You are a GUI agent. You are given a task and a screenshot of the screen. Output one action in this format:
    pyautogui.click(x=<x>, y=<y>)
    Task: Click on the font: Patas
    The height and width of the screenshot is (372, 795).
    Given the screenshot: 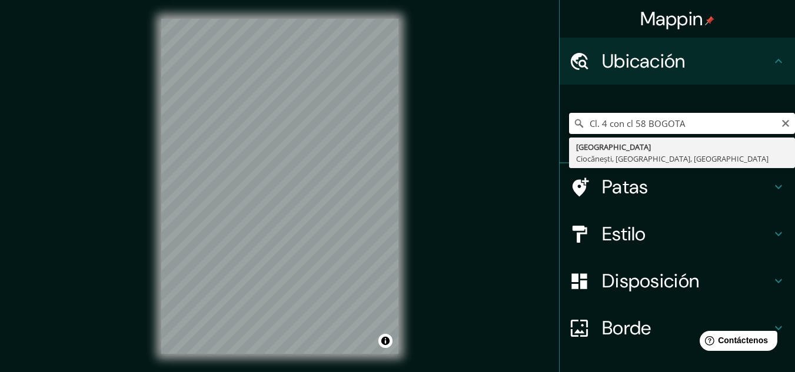 What is the action you would take?
    pyautogui.click(x=625, y=187)
    